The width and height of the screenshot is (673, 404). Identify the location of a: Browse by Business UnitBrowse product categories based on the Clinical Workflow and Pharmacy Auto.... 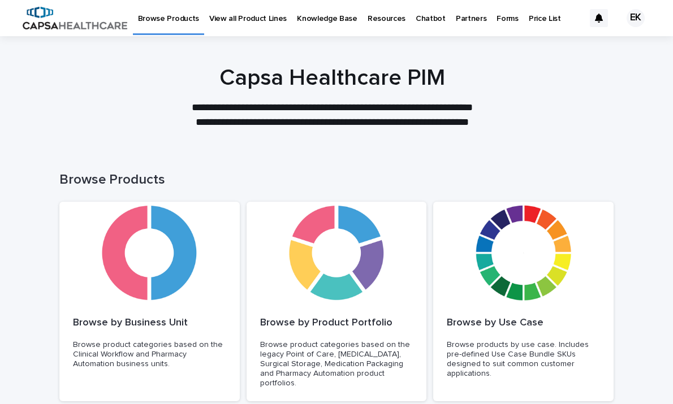
(149, 302).